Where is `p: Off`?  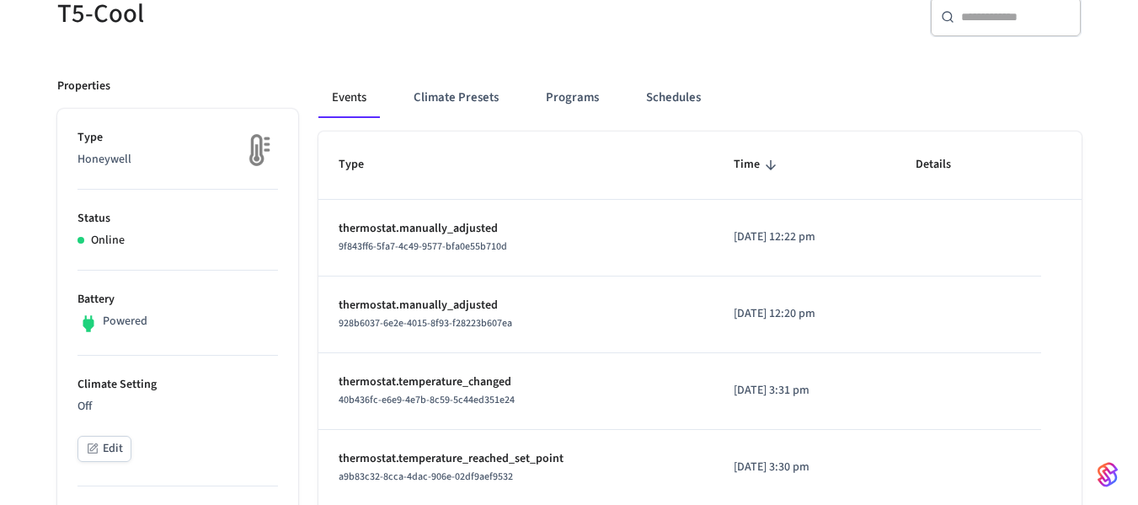 p: Off is located at coordinates (178, 406).